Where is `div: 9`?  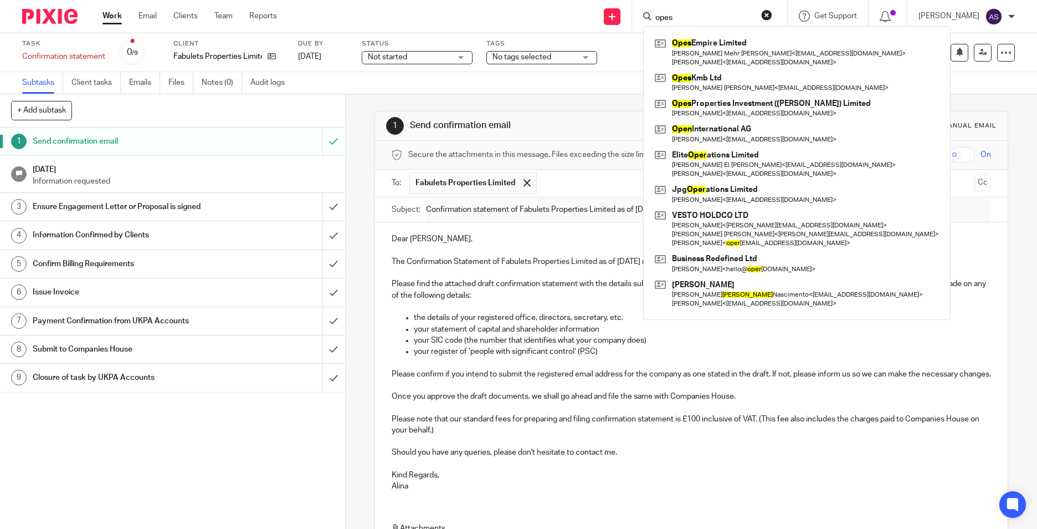 div: 9 is located at coordinates (19, 377).